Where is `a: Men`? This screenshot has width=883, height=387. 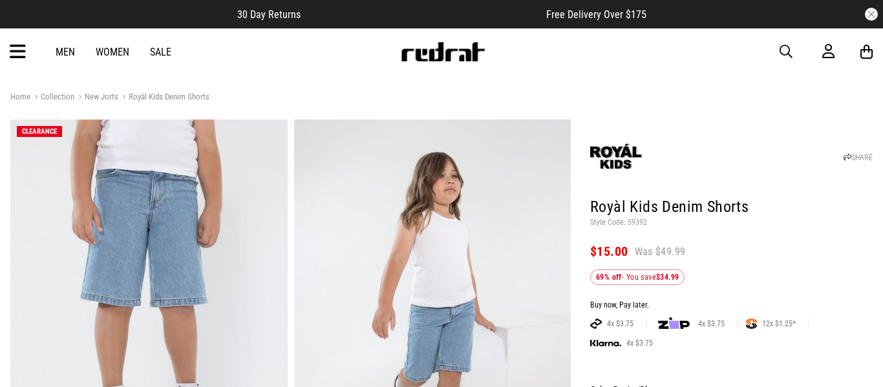
a: Men is located at coordinates (65, 52).